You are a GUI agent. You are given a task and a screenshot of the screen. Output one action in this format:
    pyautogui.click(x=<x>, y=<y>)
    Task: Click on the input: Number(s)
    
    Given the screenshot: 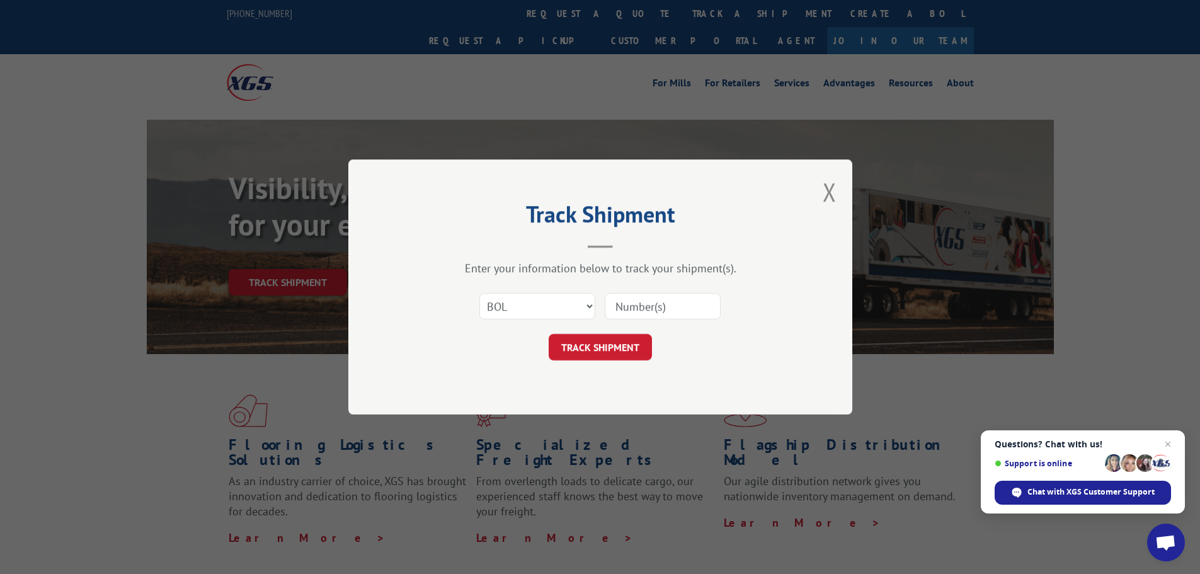 What is the action you would take?
    pyautogui.click(x=663, y=306)
    